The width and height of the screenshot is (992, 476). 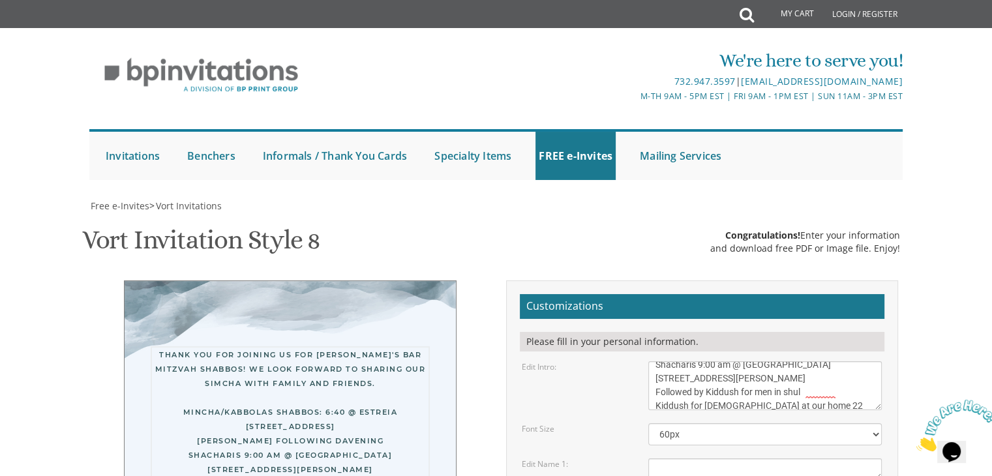 I want to click on textarea: With gratitude to Hashem We would like to invite you to The vort of our dear children, so click(x=765, y=386).